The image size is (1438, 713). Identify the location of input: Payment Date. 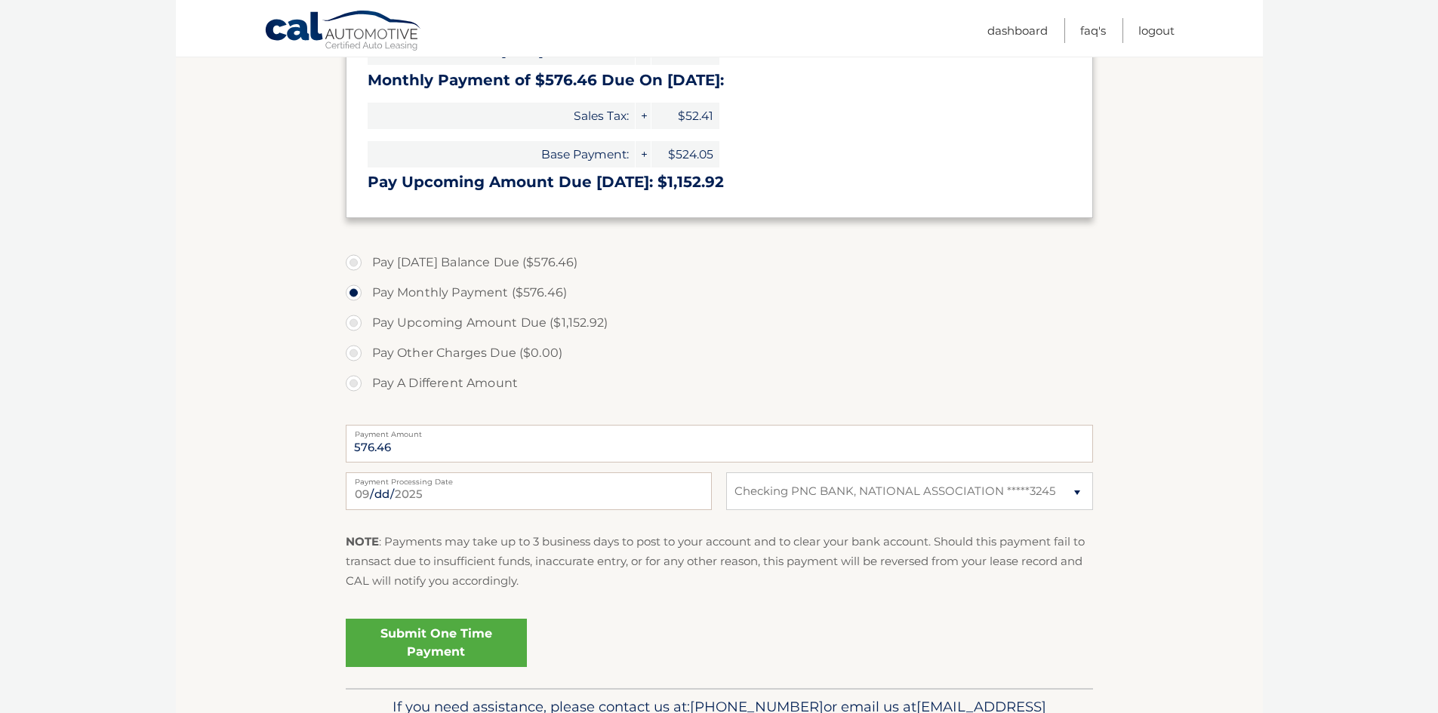
(528, 491).